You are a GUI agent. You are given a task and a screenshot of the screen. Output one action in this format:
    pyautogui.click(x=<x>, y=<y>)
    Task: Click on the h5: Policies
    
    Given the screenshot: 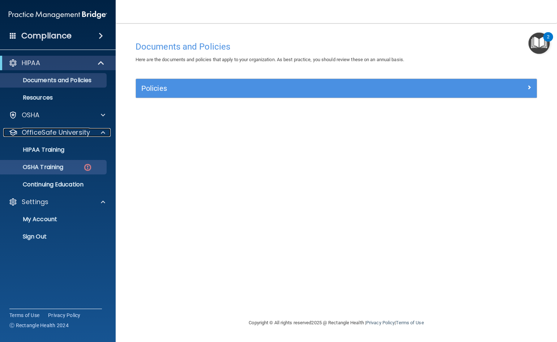 What is the action you would take?
    pyautogui.click(x=286, y=88)
    